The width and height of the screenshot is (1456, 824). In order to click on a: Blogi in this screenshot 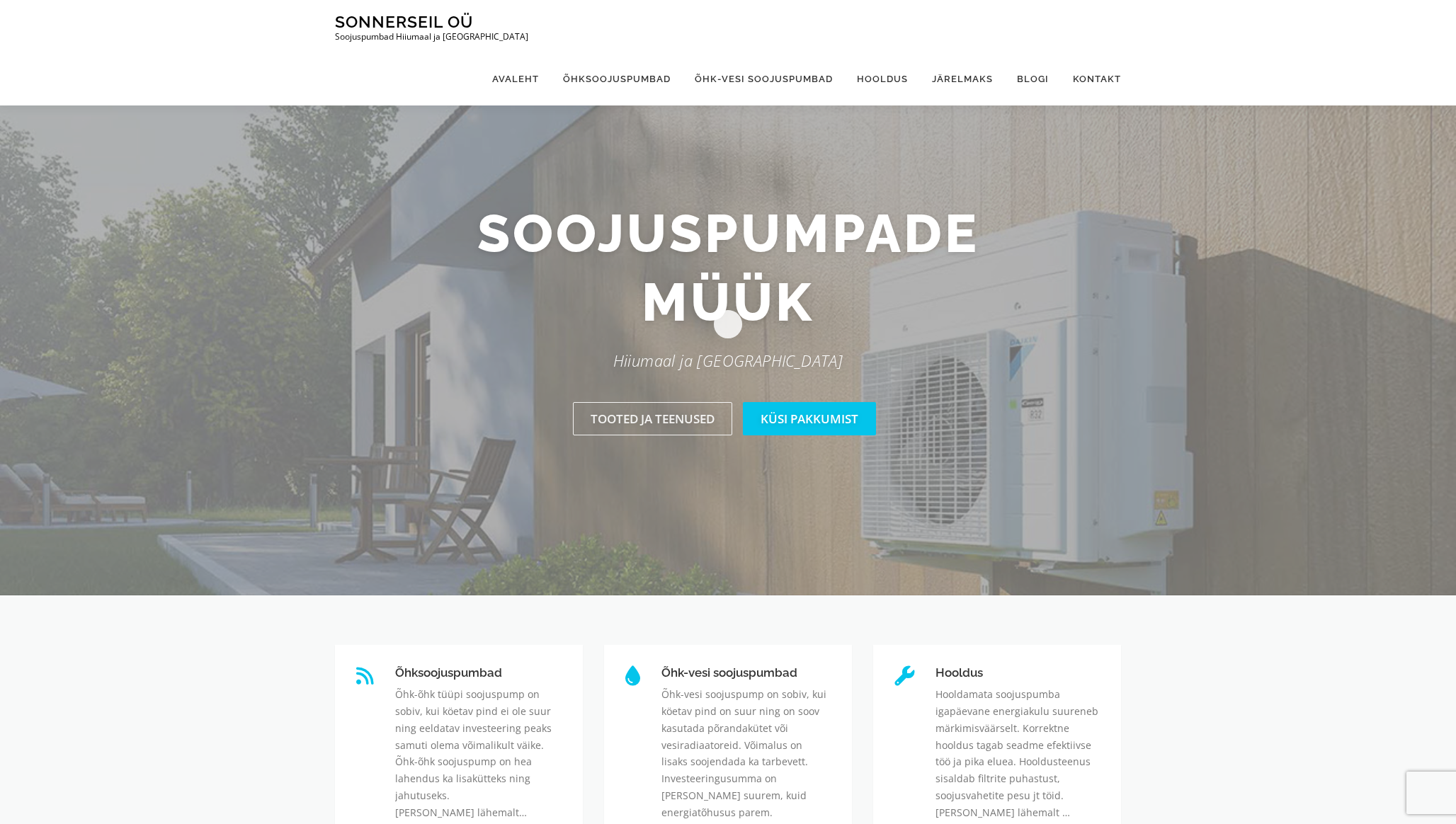, I will do `click(1033, 78)`.